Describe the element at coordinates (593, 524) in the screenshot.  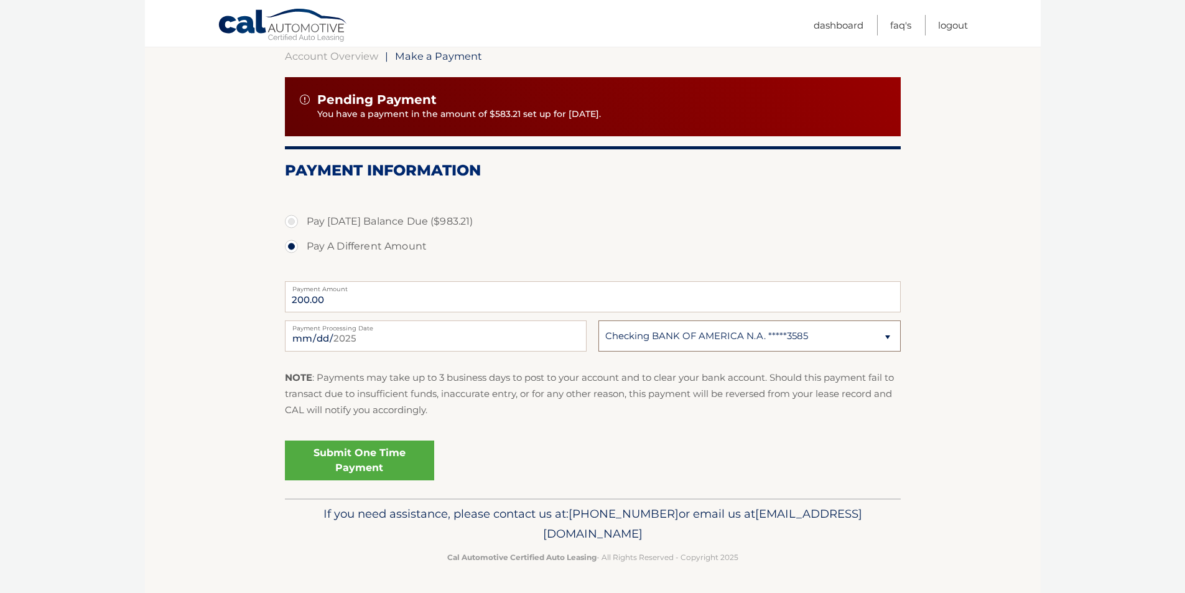
I see `p: If you need assistance, please contact us at: or email us at` at that location.